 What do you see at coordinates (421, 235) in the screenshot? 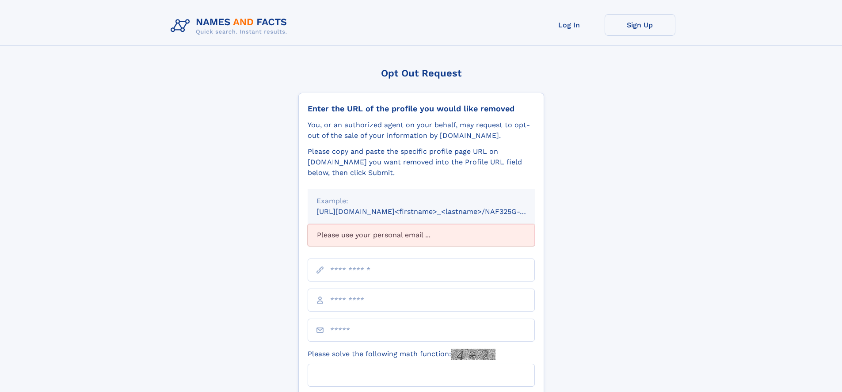
I see `div: Please use your personal email ...` at bounding box center [421, 235].